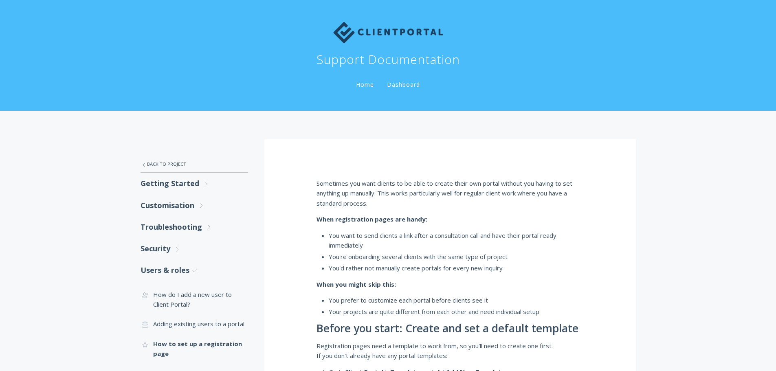 The width and height of the screenshot is (776, 371). What do you see at coordinates (450, 329) in the screenshot?
I see `h2: Before you start: Create and set a default template` at bounding box center [450, 329].